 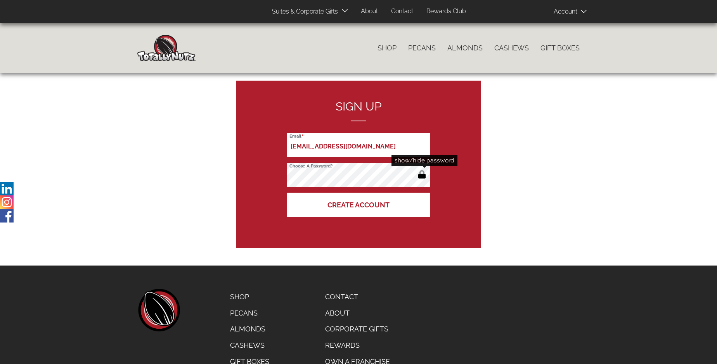 What do you see at coordinates (359, 205) in the screenshot?
I see `button: Create Account` at bounding box center [359, 205].